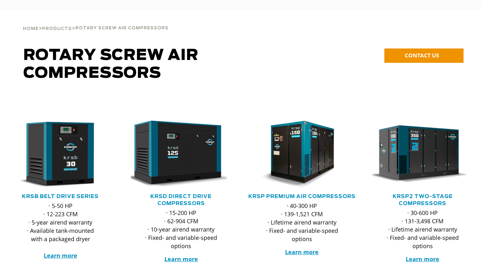 This screenshot has height=266, width=483. Describe the element at coordinates (181, 200) in the screenshot. I see `a: KRSD Direct Drive Compressors` at that location.